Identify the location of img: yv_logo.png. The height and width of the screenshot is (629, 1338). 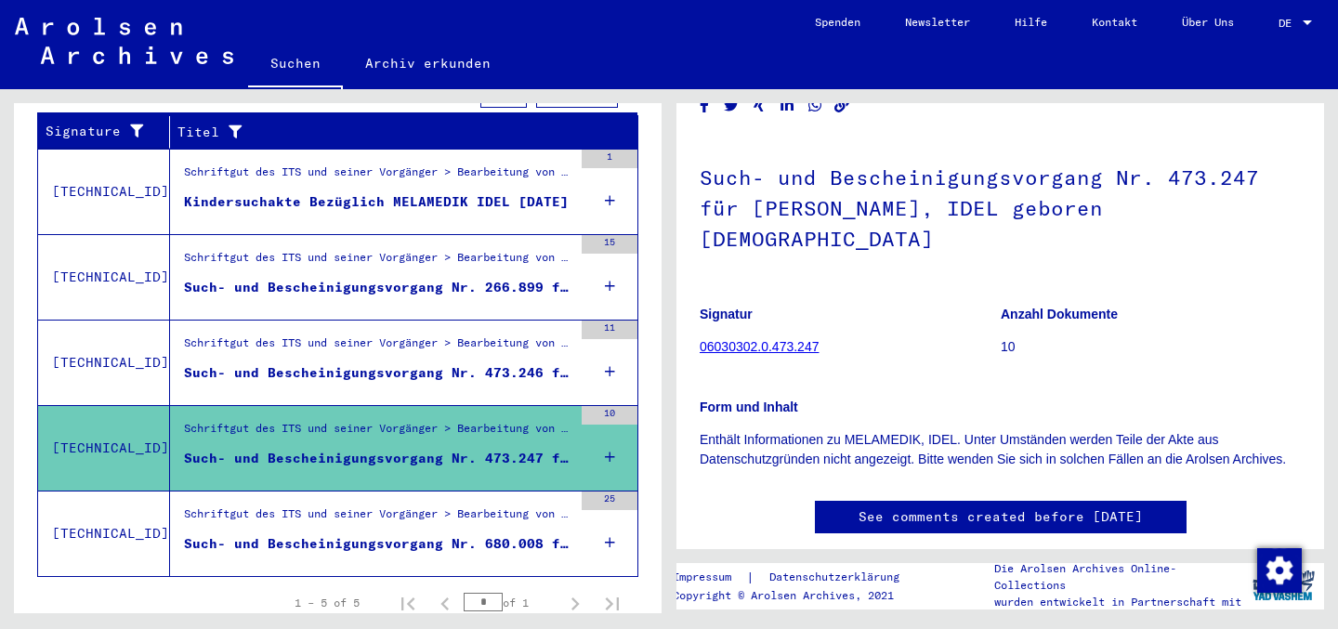
(1283, 585).